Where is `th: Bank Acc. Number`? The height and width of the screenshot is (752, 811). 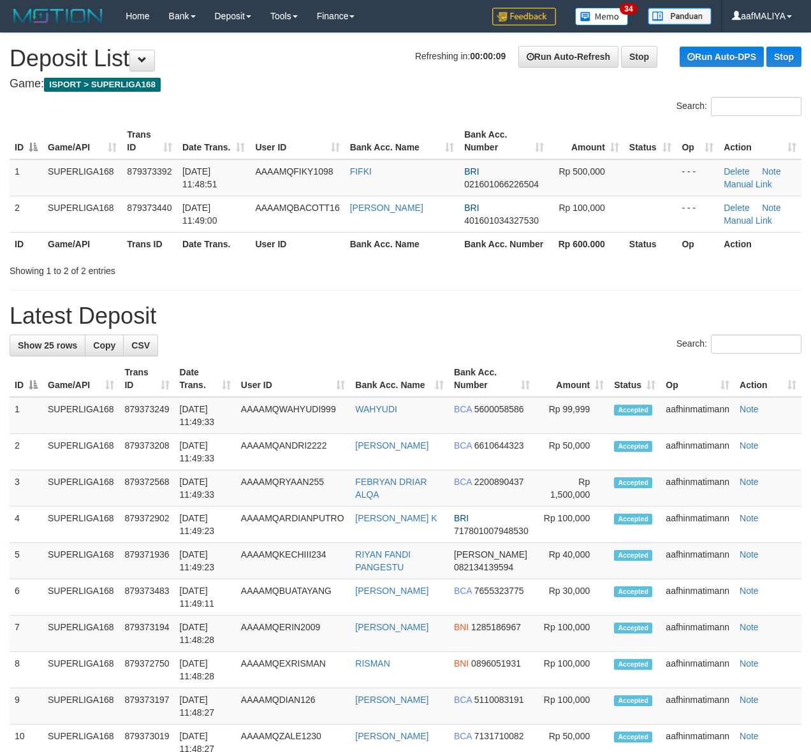
th: Bank Acc. Number is located at coordinates (504, 243).